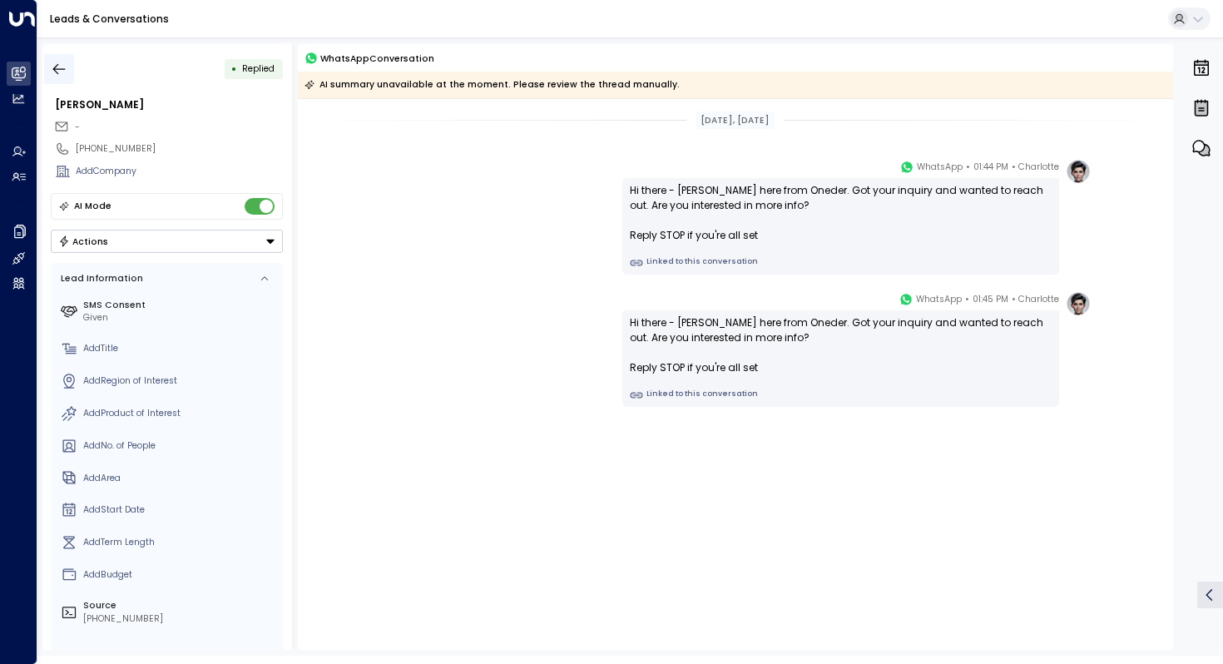 The height and width of the screenshot is (664, 1223). Describe the element at coordinates (109, 18) in the screenshot. I see `a: Leads & Conversations` at that location.